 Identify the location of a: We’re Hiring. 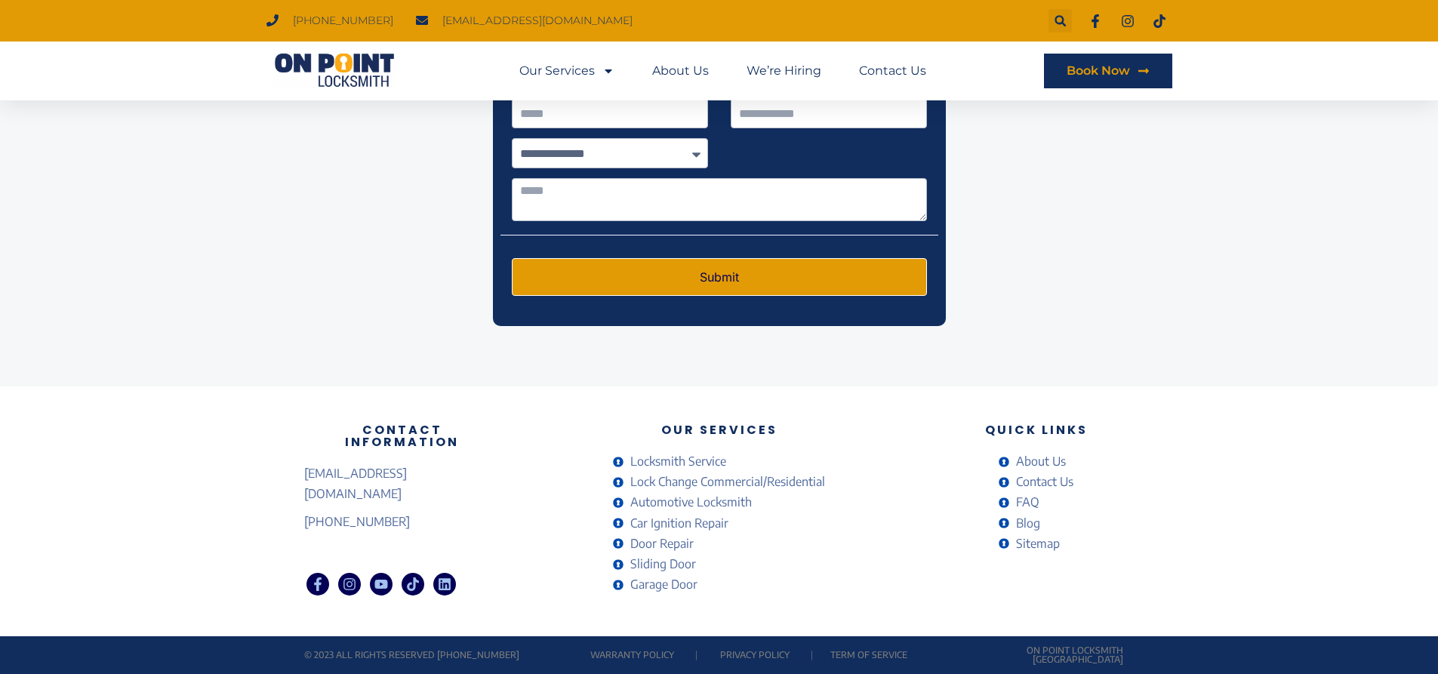
(784, 71).